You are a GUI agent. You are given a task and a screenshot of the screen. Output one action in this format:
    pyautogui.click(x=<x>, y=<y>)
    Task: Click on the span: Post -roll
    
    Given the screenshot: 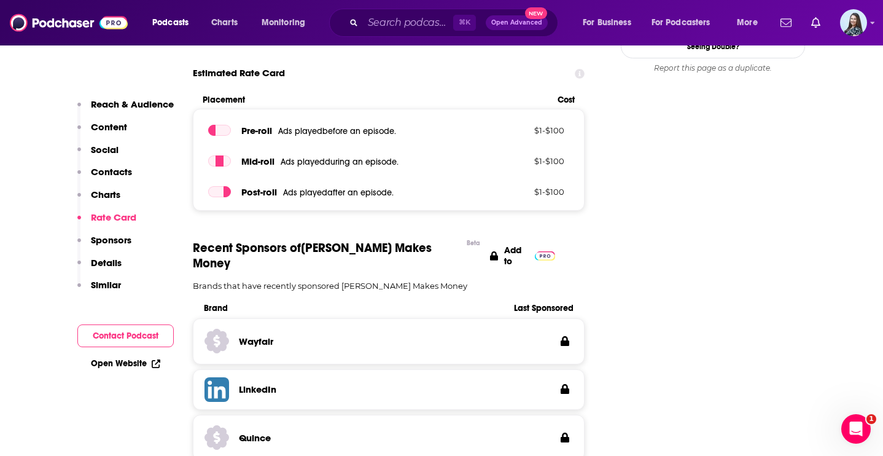 What is the action you would take?
    pyautogui.click(x=259, y=192)
    